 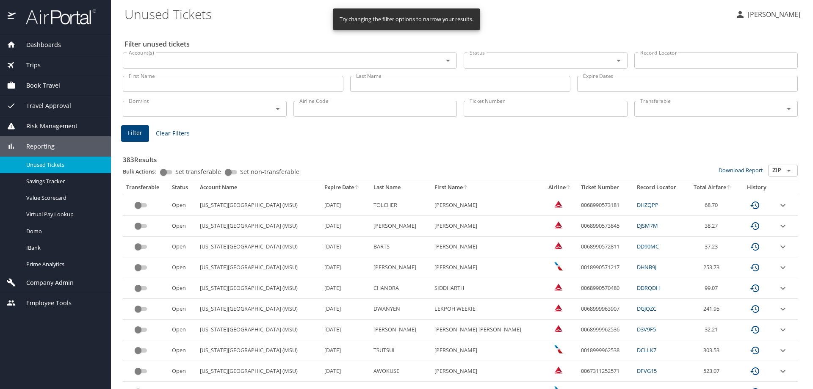 What do you see at coordinates (146, 188) in the screenshot?
I see `div: Transferable` at bounding box center [146, 188].